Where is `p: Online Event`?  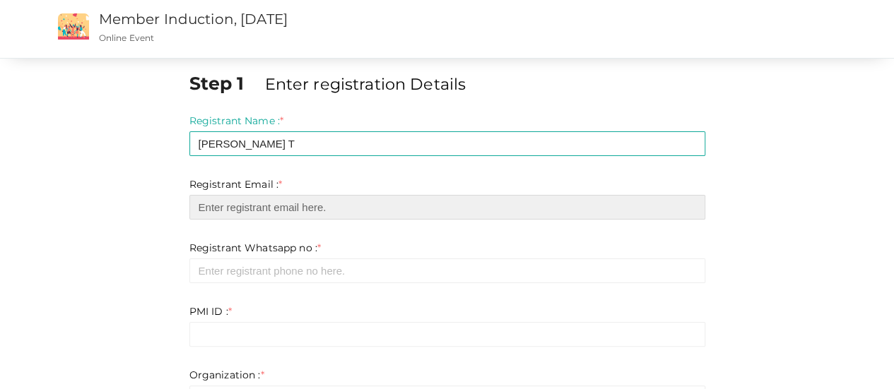 p: Online Event is located at coordinates (322, 37).